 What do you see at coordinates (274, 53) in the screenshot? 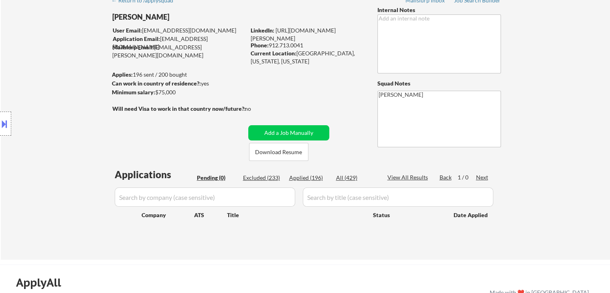
I see `strong: Current Location:` at bounding box center [274, 53].